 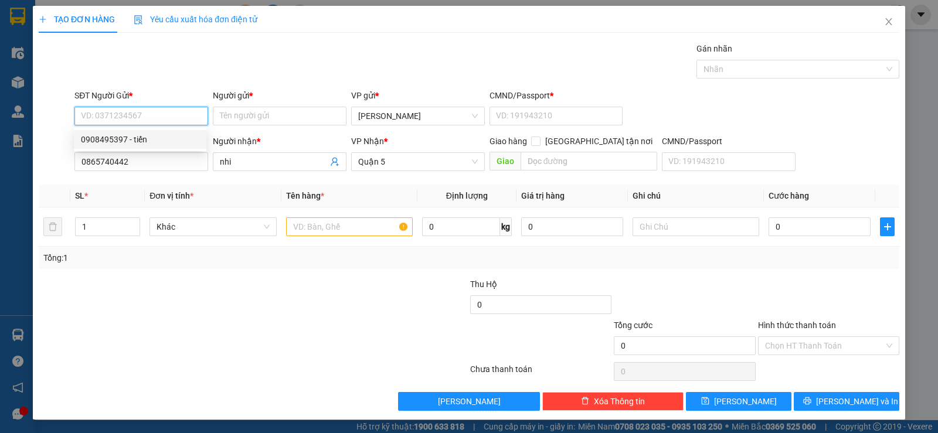 I want to click on input: Ghi Chú, so click(x=696, y=227).